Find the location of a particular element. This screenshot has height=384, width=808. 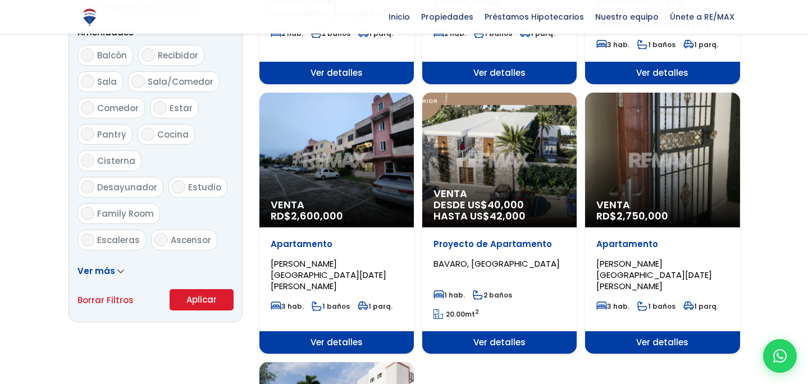

span: Pantry is located at coordinates (112, 134).